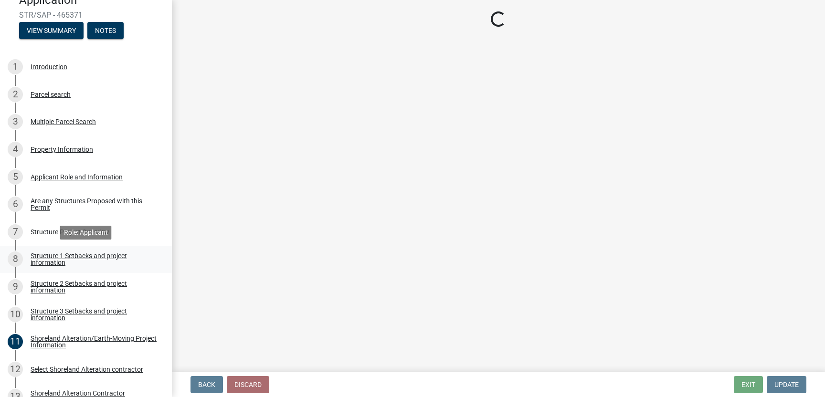  I want to click on div: Shoreland Alteration/Earth-Moving Project Information, so click(94, 342).